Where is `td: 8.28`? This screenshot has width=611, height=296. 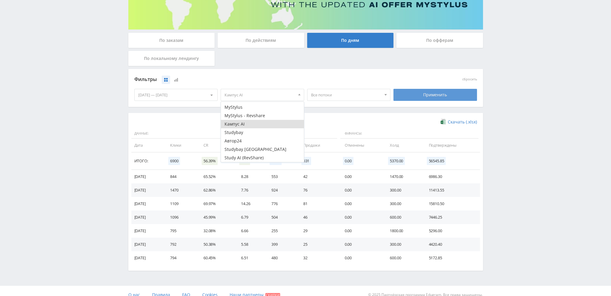
td: 8.28 is located at coordinates (250, 176).